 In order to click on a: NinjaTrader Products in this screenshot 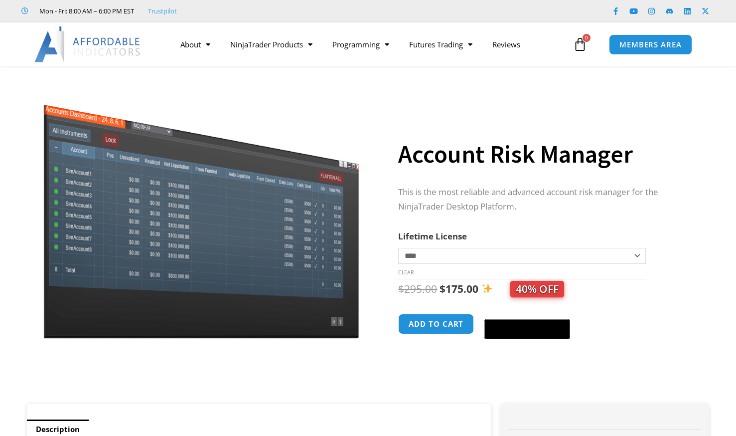, I will do `click(271, 44)`.